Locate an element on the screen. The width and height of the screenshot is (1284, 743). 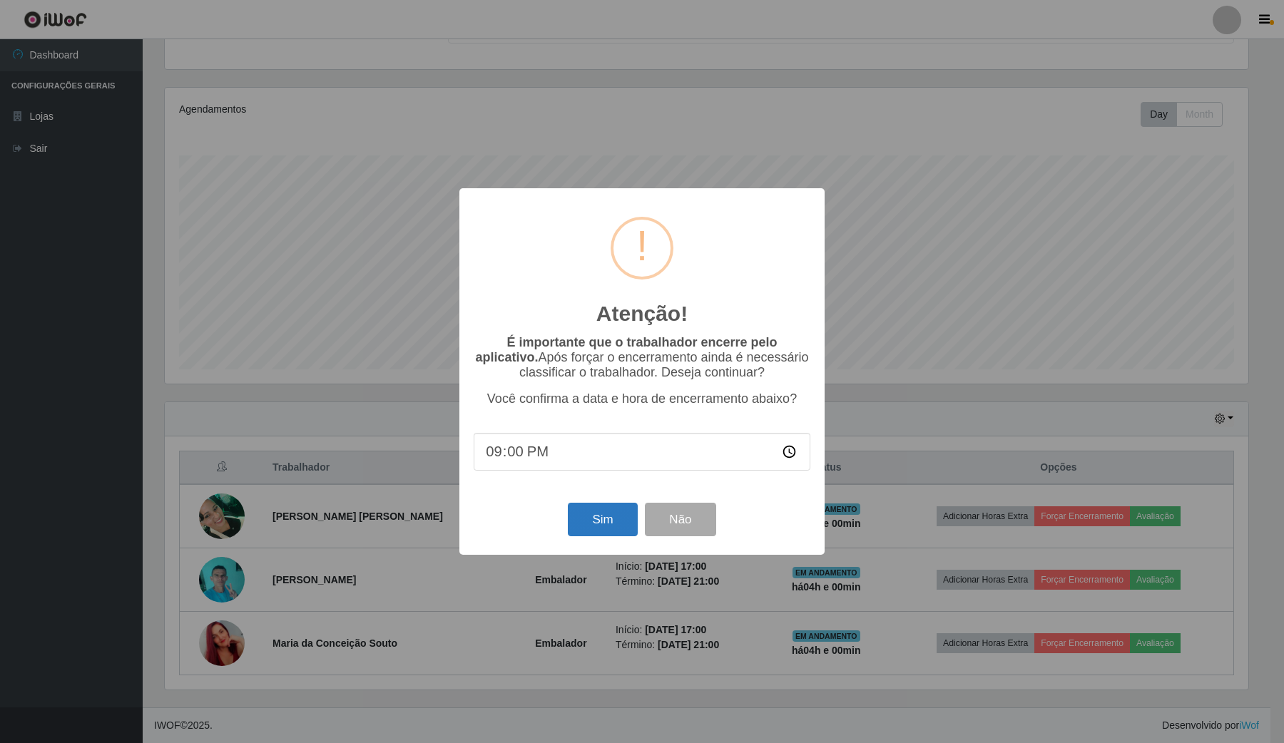
p: Você confirma a data e hora de encerramento abaixo? is located at coordinates (642, 399).